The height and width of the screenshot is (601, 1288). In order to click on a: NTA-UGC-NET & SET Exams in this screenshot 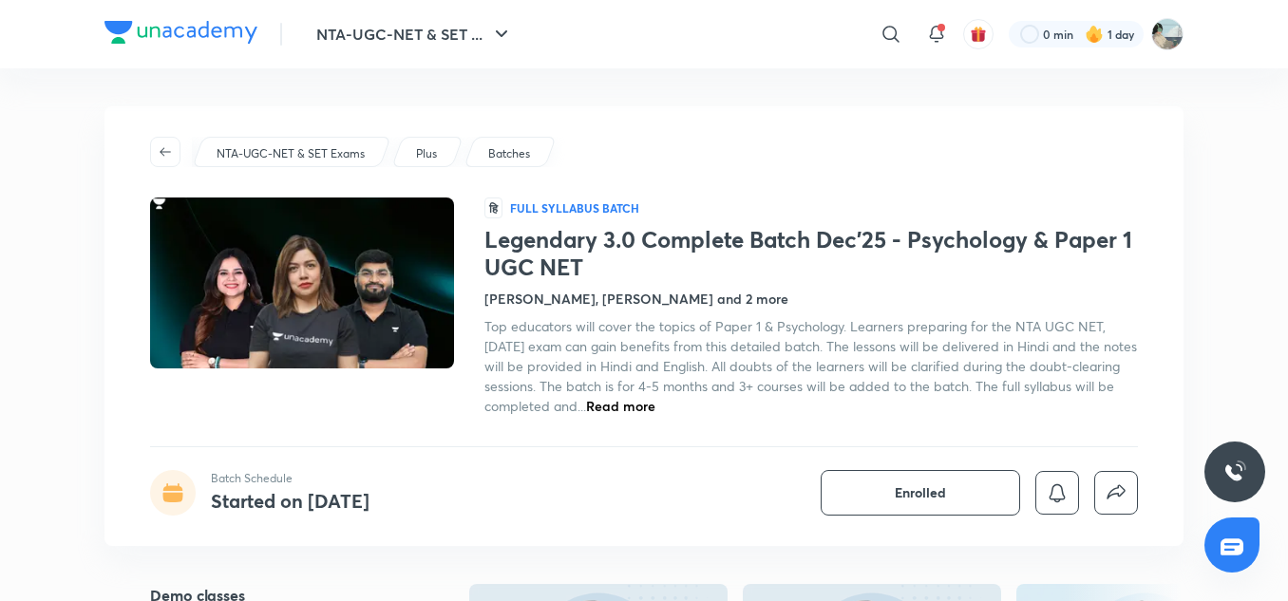, I will do `click(291, 154)`.